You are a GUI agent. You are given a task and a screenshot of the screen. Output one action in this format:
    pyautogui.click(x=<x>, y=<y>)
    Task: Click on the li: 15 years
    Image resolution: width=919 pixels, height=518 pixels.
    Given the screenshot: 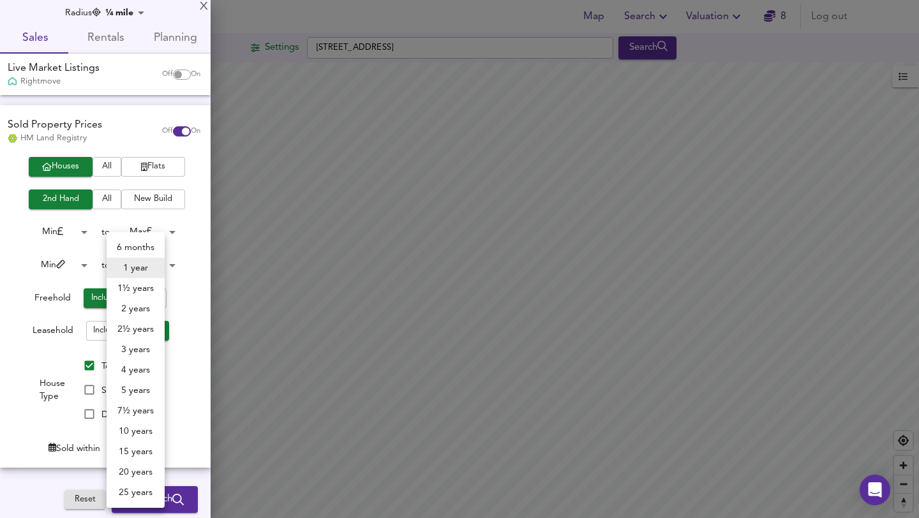 What is the action you would take?
    pyautogui.click(x=135, y=452)
    